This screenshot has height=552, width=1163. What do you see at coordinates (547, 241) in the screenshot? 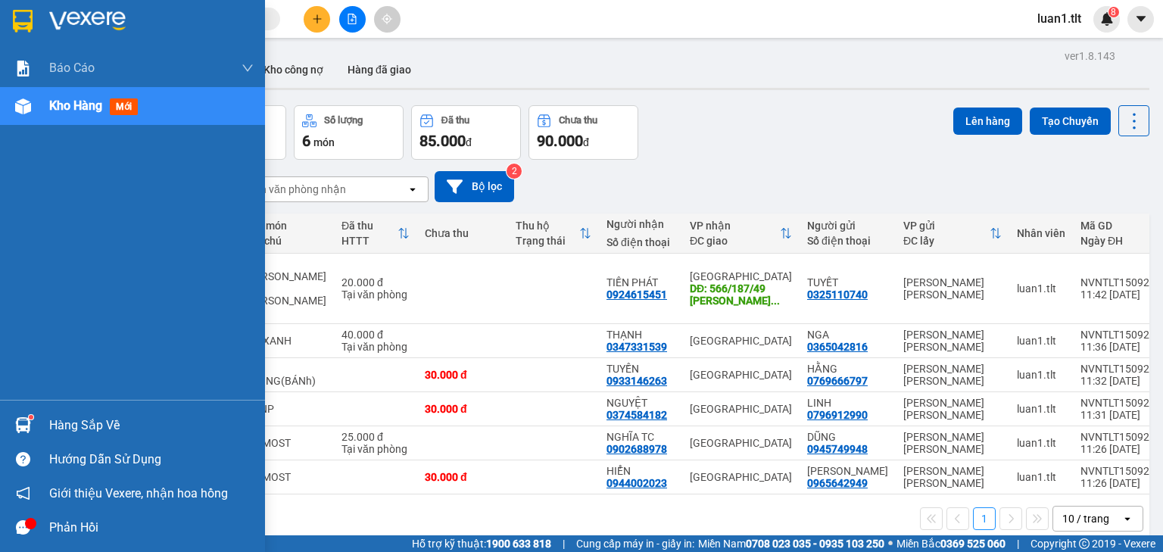
I see `div: Trạng thái` at bounding box center [547, 241].